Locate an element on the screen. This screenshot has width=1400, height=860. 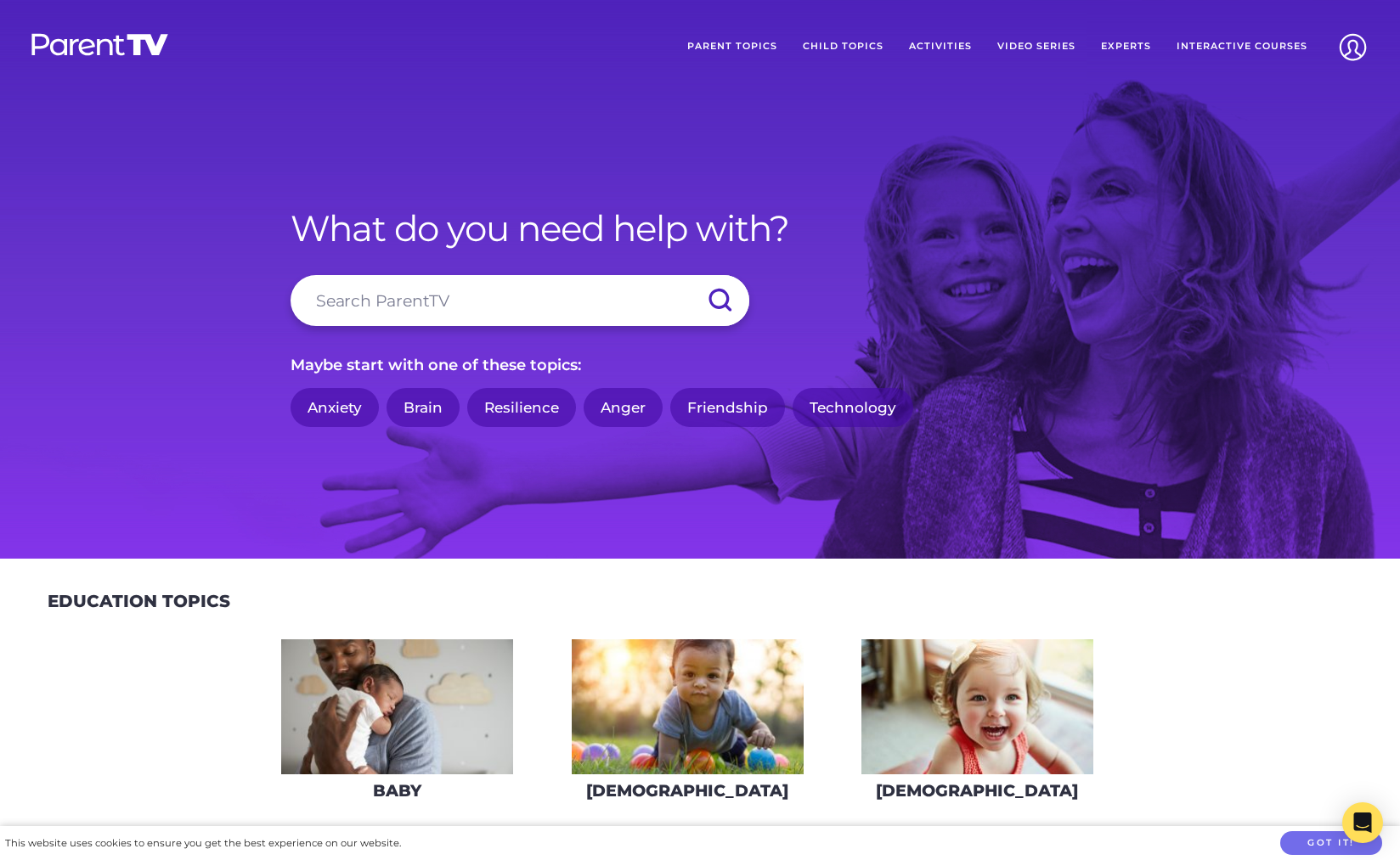
a: Baby is located at coordinates (396, 726).